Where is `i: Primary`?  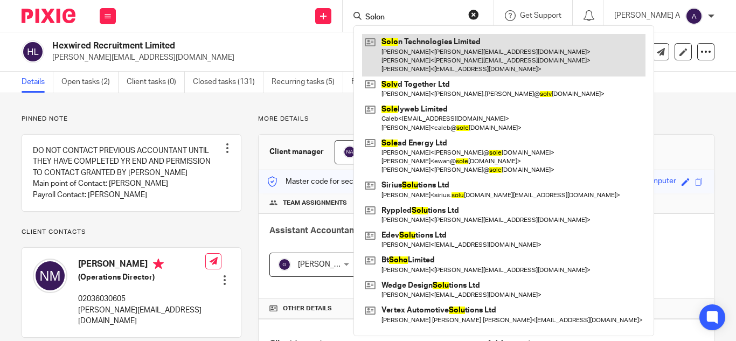 i: Primary is located at coordinates (158, 264).